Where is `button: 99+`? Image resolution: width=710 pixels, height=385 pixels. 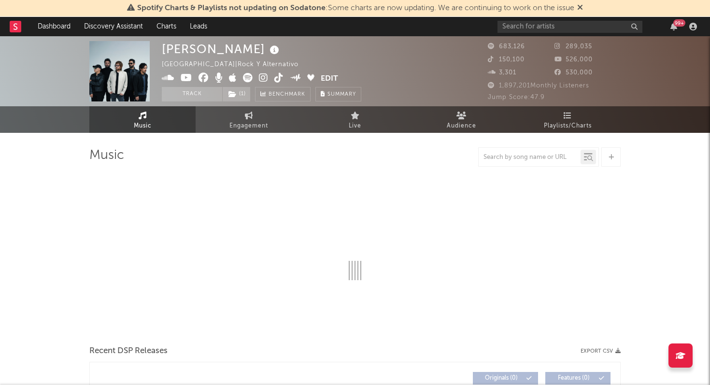 button: 99+ is located at coordinates (673, 27).